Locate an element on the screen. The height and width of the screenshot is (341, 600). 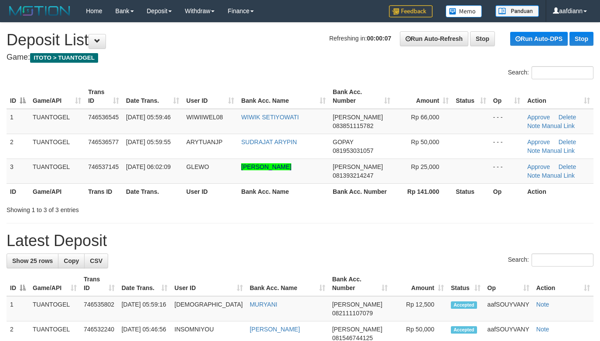
img: Feedback.jpg is located at coordinates (411, 11).